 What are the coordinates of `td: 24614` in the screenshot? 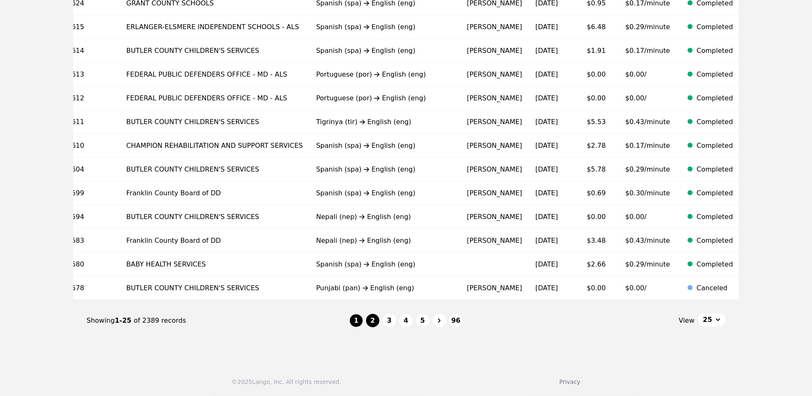 It's located at (88, 51).